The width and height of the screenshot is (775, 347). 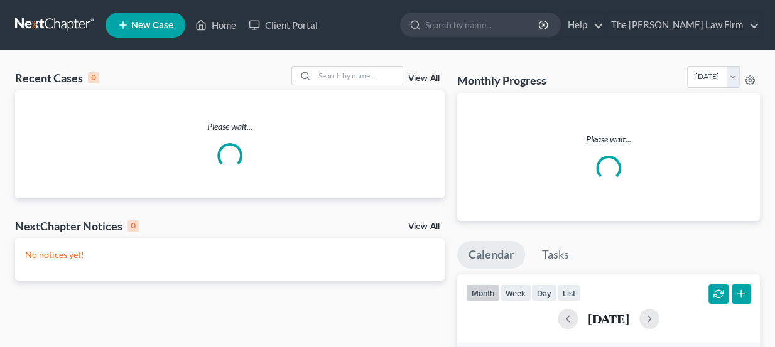 I want to click on button: month, so click(x=483, y=293).